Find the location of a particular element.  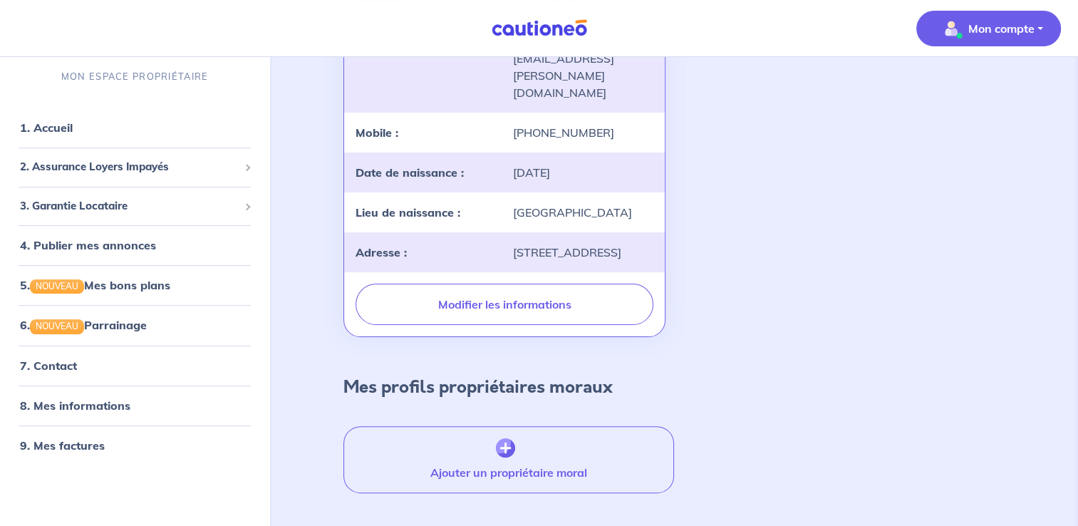

a: 7. Contact is located at coordinates (48, 365).